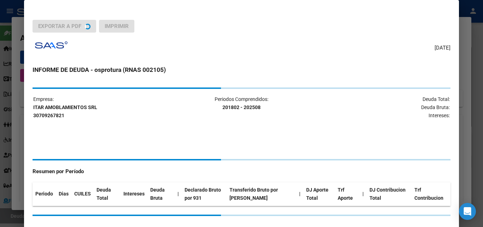 The image size is (483, 227). Describe the element at coordinates (380, 107) in the screenshot. I see `p: Deuda Total: Deuda Bruta: Intereses:` at that location.